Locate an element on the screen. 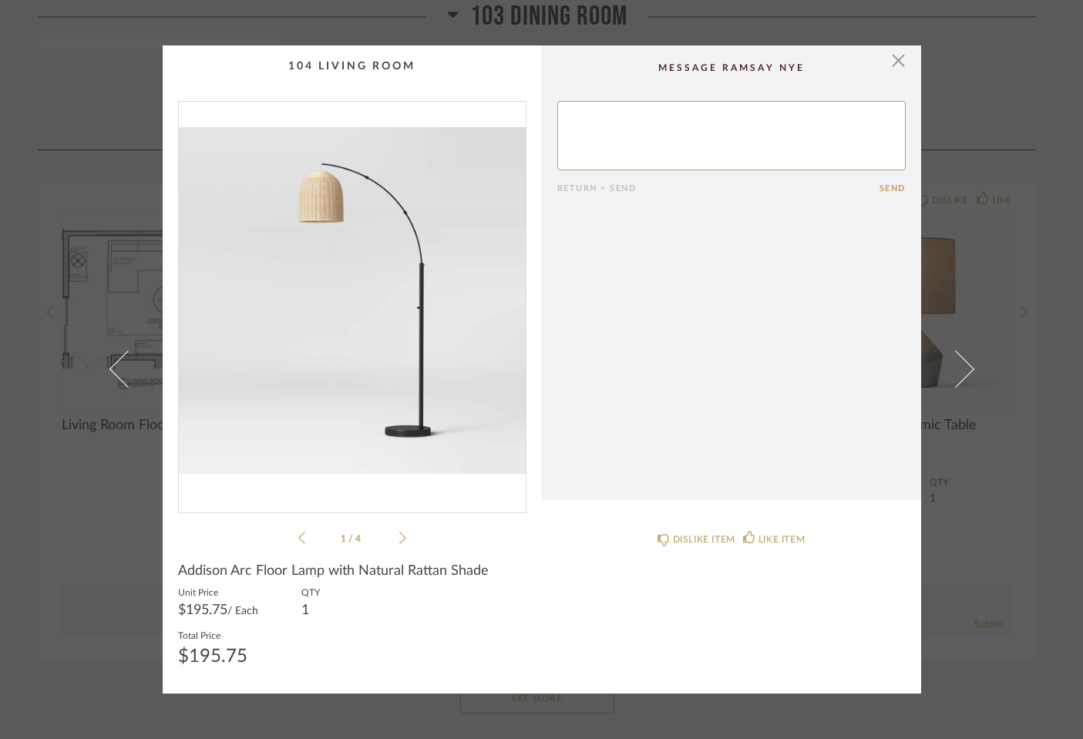 This screenshot has height=739, width=1083. label: QTY is located at coordinates (311, 592).